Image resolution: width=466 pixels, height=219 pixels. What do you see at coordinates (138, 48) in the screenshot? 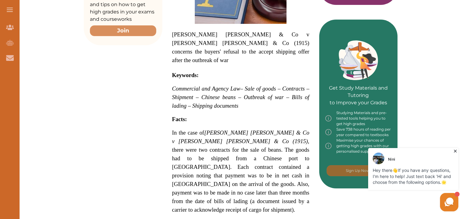
I see `i: 1` at bounding box center [138, 48].